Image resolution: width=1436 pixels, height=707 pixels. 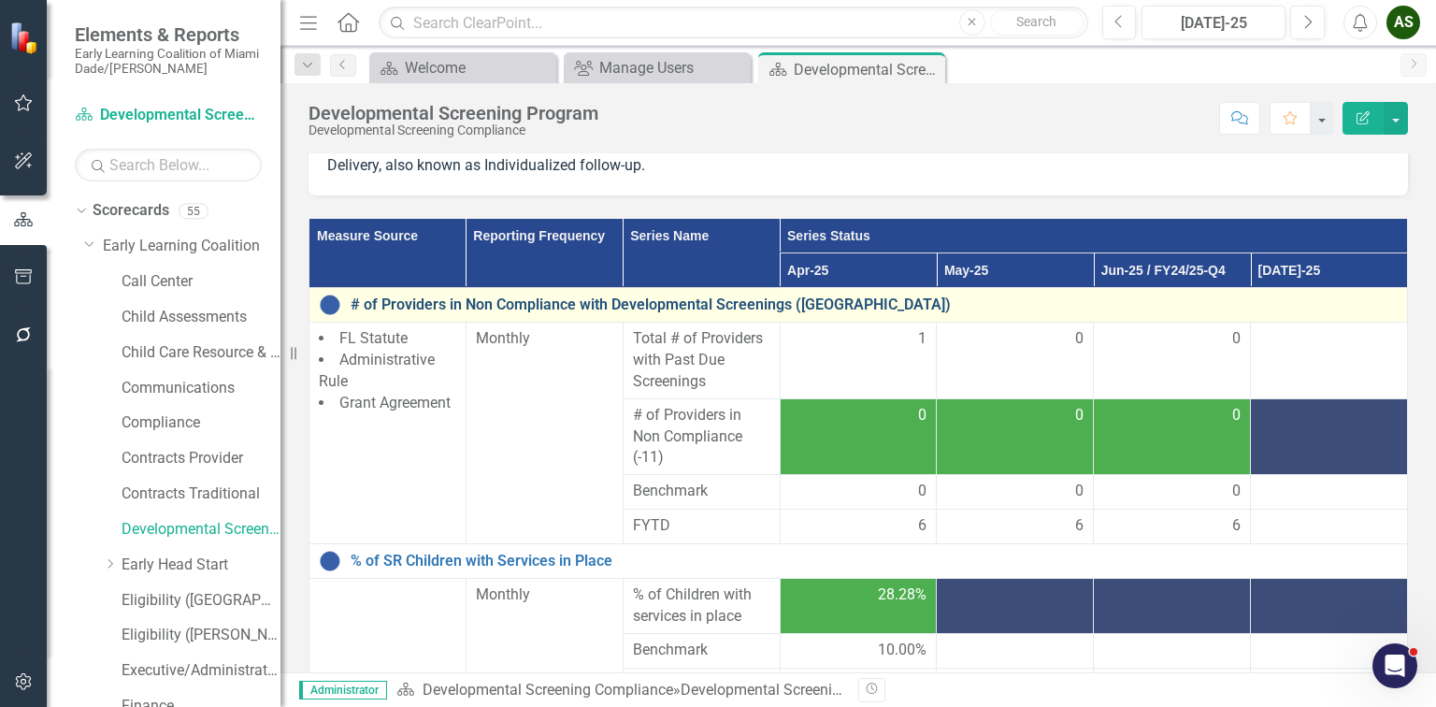 What do you see at coordinates (201, 352) in the screenshot?
I see `a: Child Care Resource & Referral (CCR&R)` at bounding box center [201, 352].